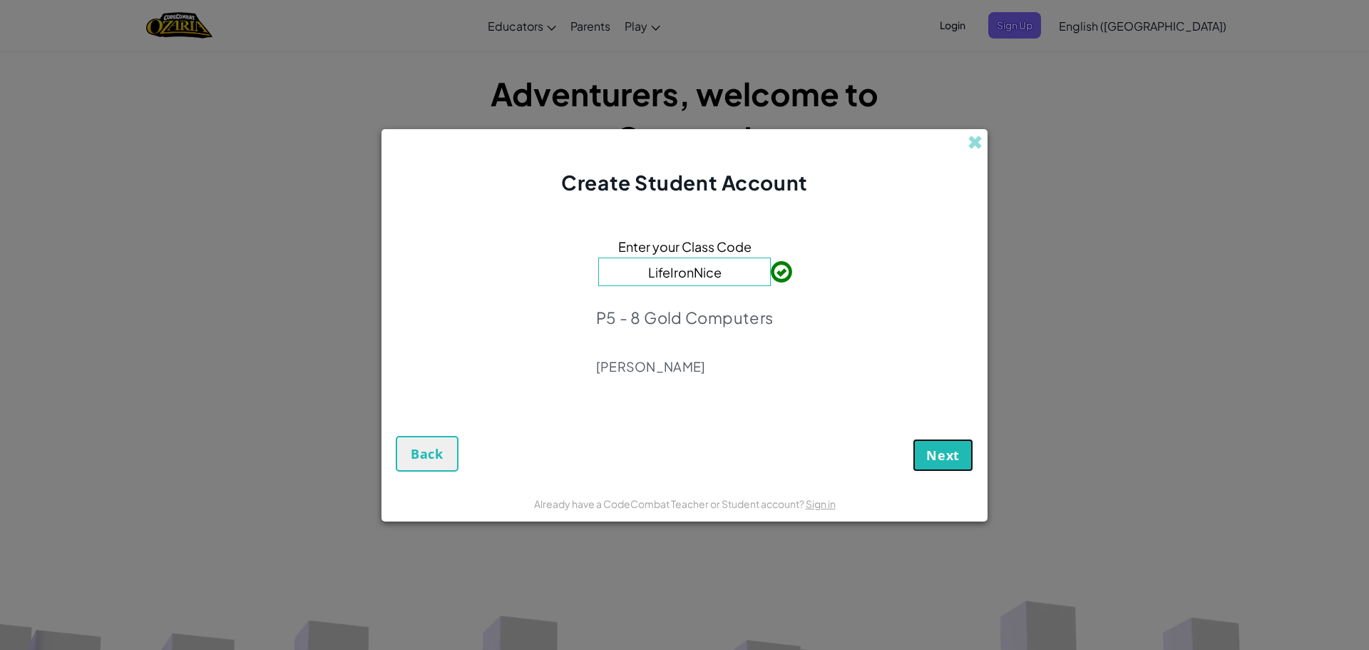  What do you see at coordinates (670, 503) in the screenshot?
I see `span: Already have a CodeCombat Teacher or Student account?` at bounding box center [670, 503].